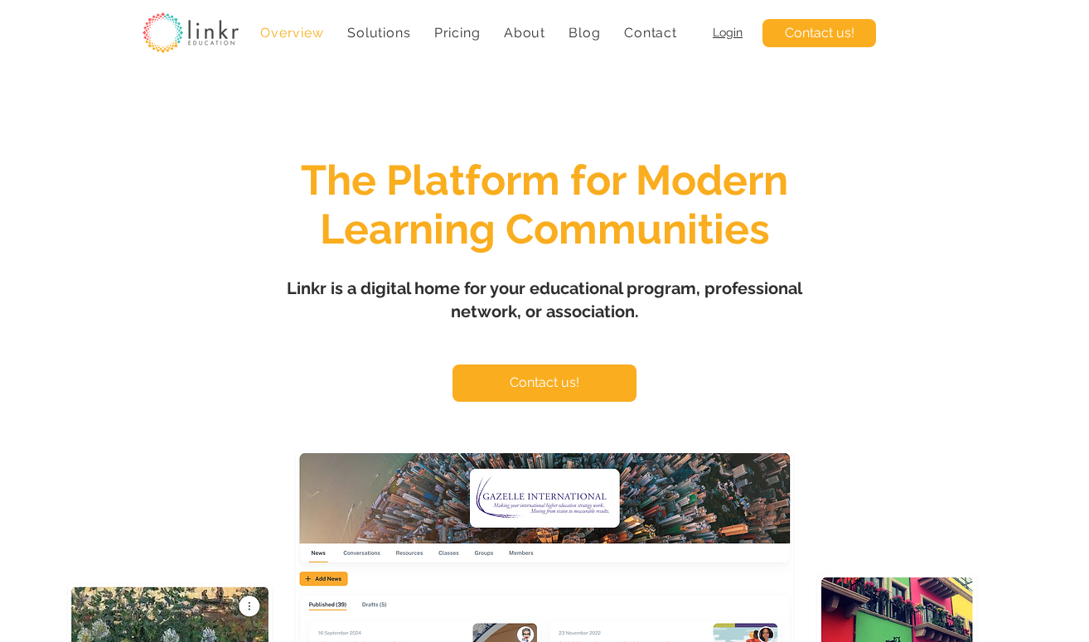 The height and width of the screenshot is (642, 1089). Describe the element at coordinates (379, 32) in the screenshot. I see `span: Solutions` at that location.